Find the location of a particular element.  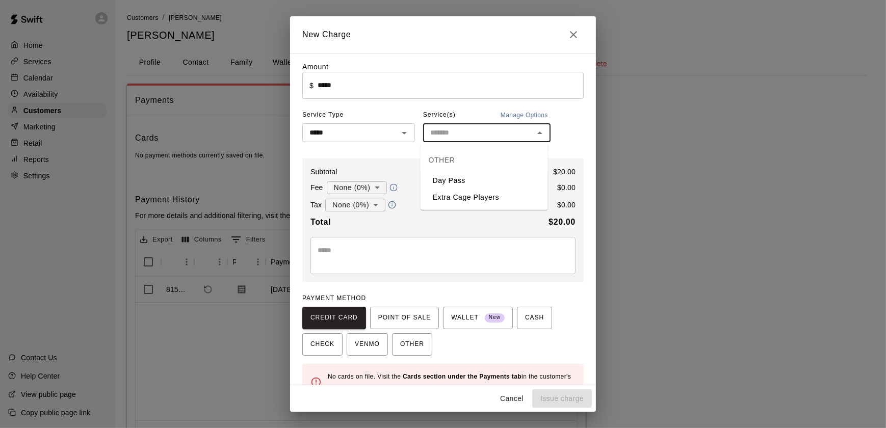

span: Service(s) is located at coordinates (440, 115).